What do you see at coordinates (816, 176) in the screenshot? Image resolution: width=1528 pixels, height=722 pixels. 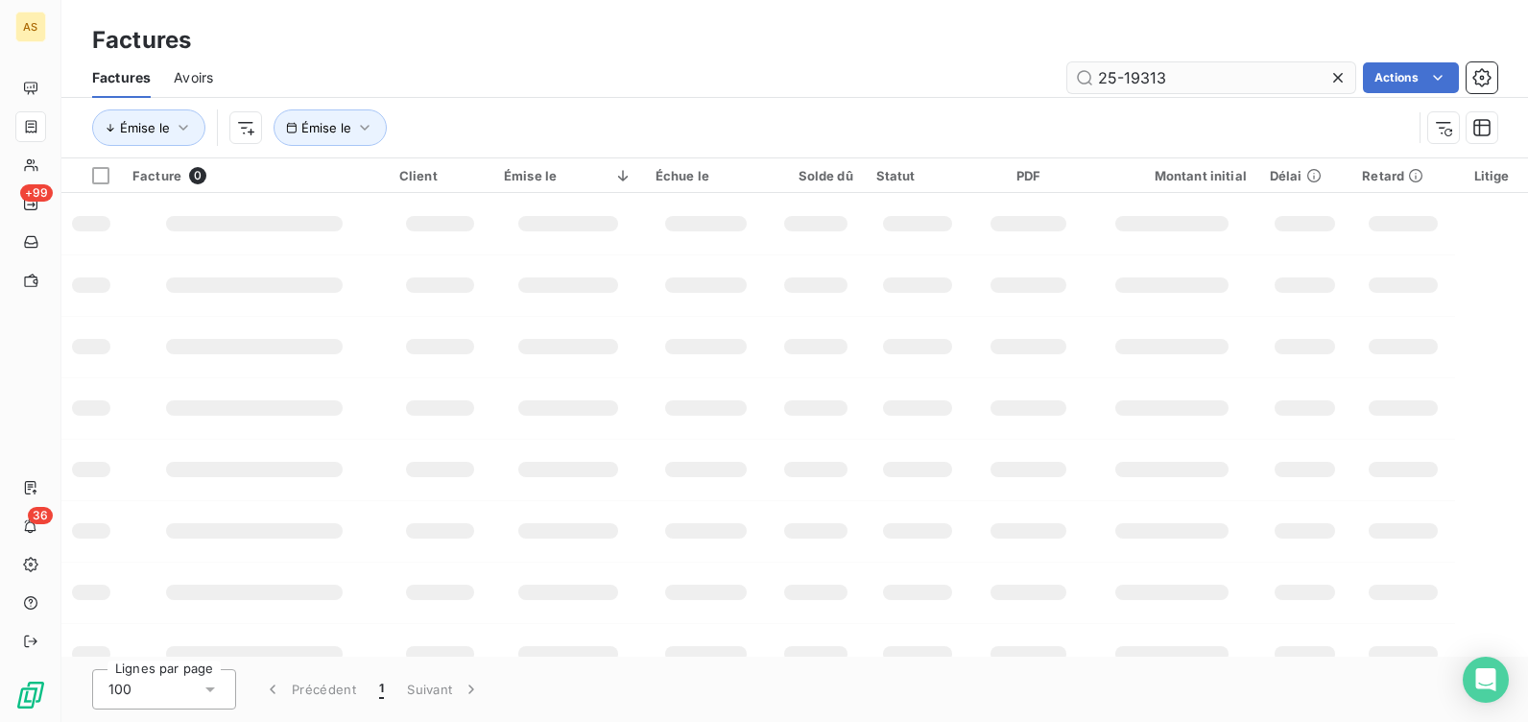 I see `div: Solde dû` at bounding box center [816, 176].